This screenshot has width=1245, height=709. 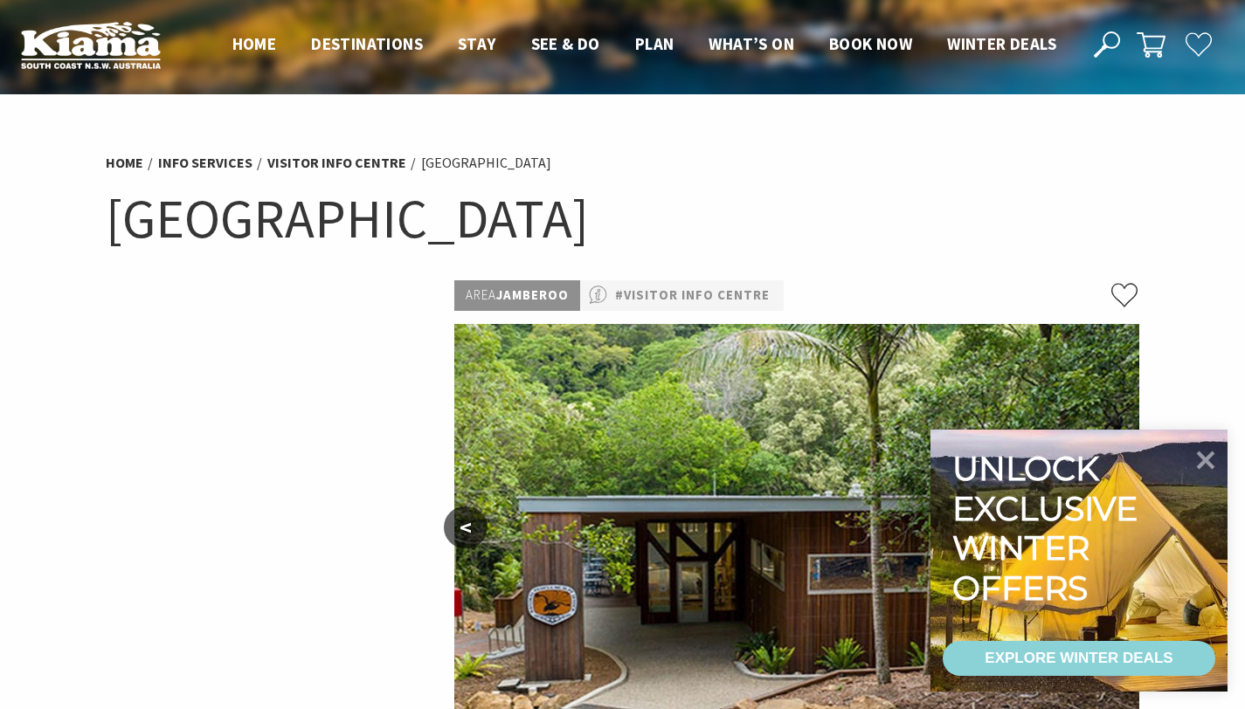 I want to click on span: Stay, so click(x=477, y=44).